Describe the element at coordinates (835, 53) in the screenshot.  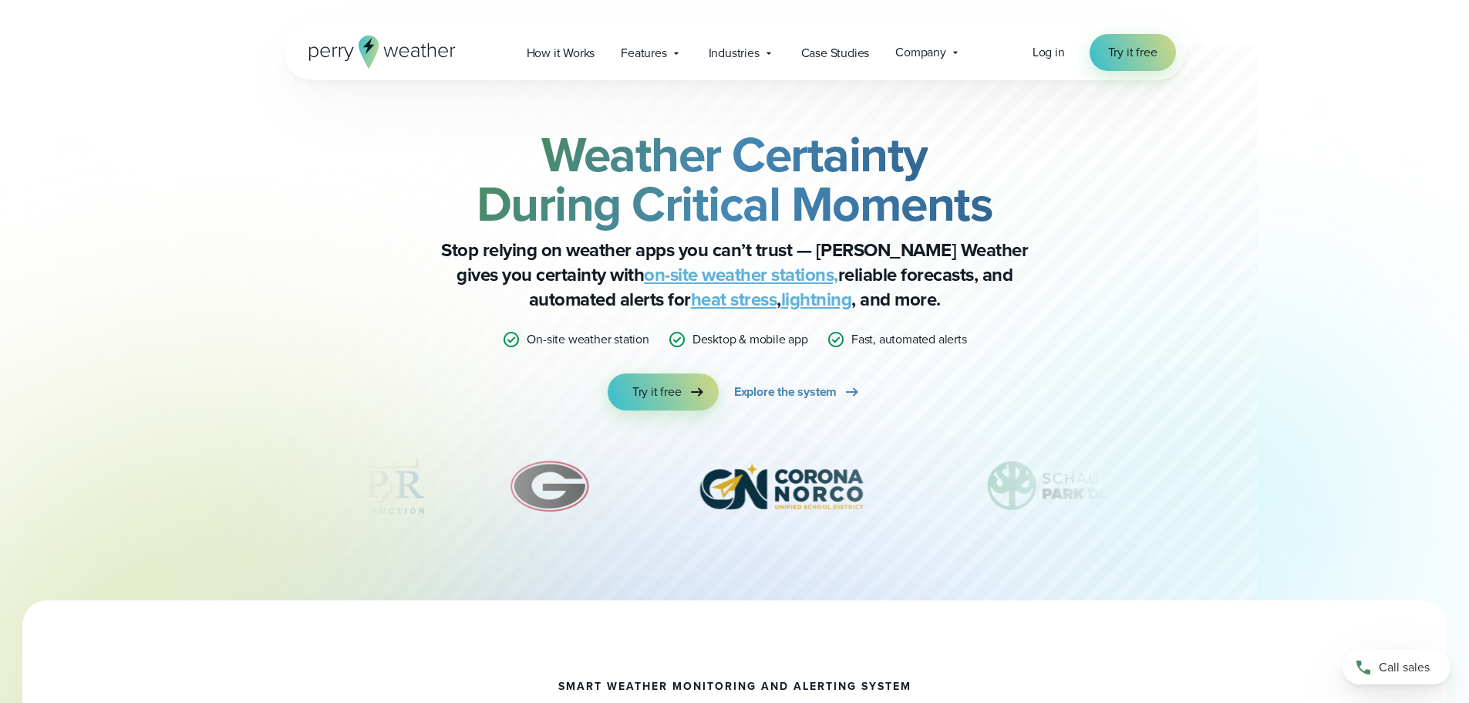
I see `span: Case Studies` at that location.